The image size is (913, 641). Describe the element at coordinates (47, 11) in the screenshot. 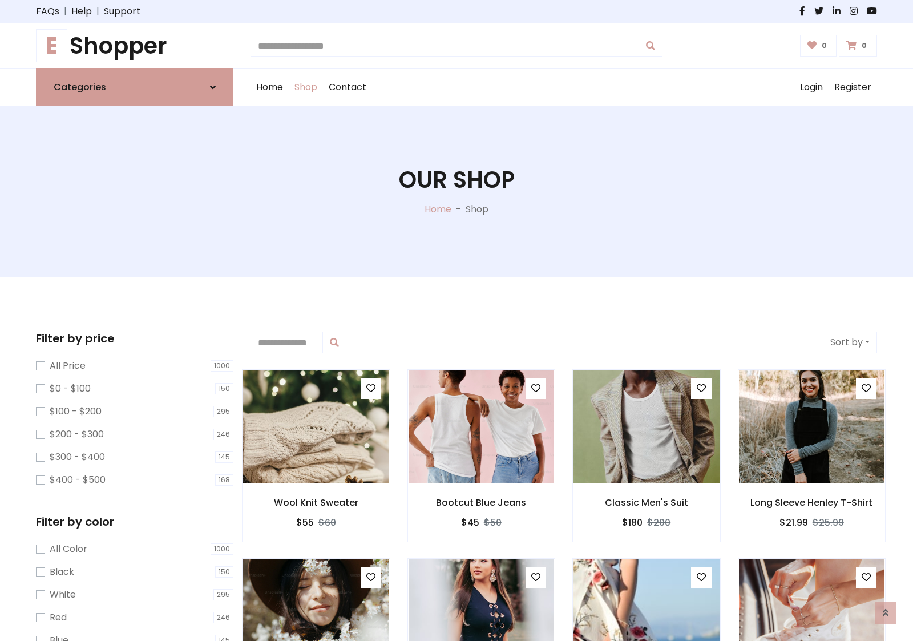

I see `a: FAQs` at that location.